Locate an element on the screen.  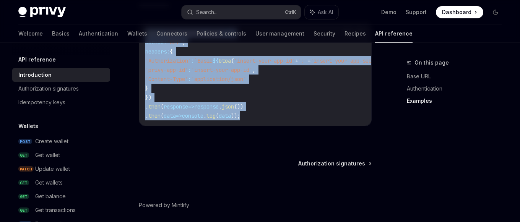
div: Introduction is located at coordinates (35, 75).